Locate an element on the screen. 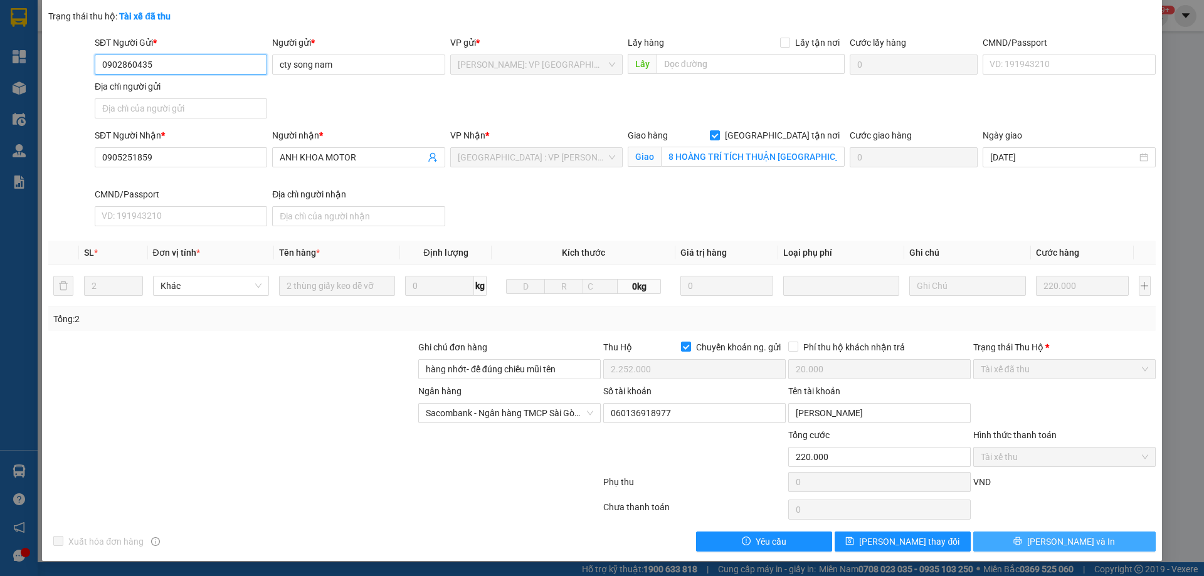  div: Trạng thái thu hộ: is located at coordinates (162, 16).